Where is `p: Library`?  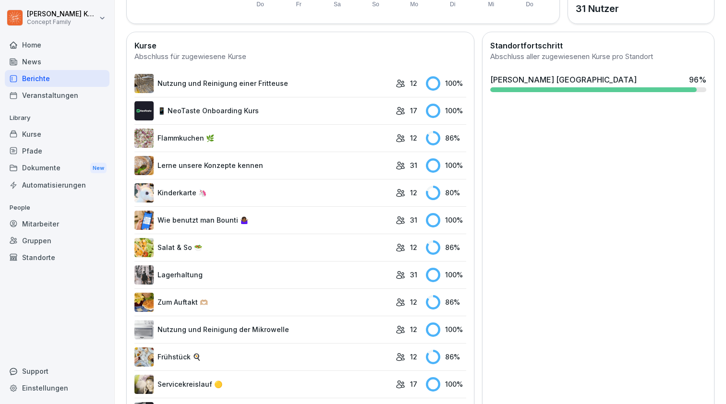 p: Library is located at coordinates (57, 118).